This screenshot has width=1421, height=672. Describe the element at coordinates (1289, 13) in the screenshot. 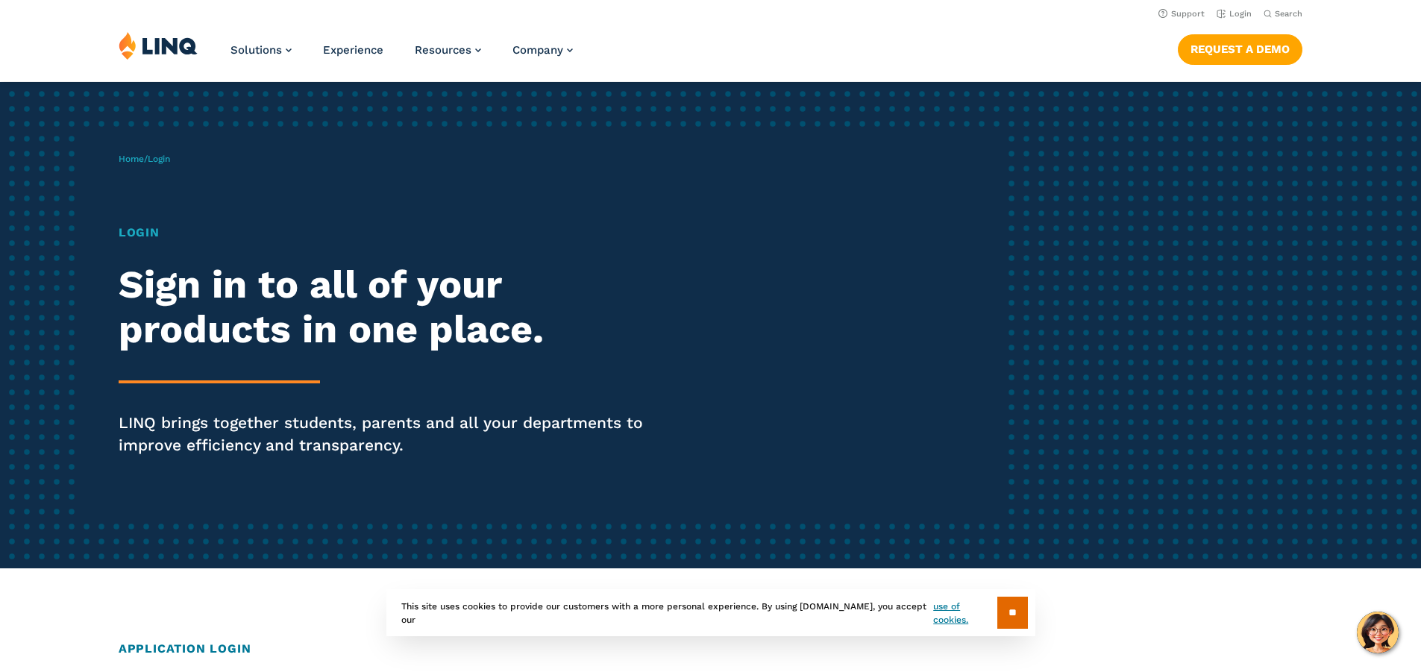

I see `span: Search` at that location.